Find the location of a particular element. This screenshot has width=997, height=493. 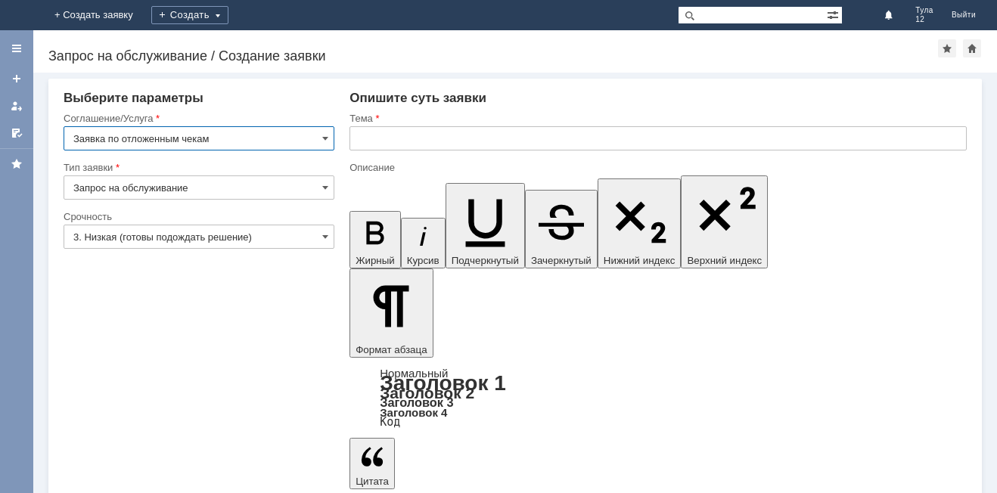

div: Соглашение/Услуга is located at coordinates (197, 118).